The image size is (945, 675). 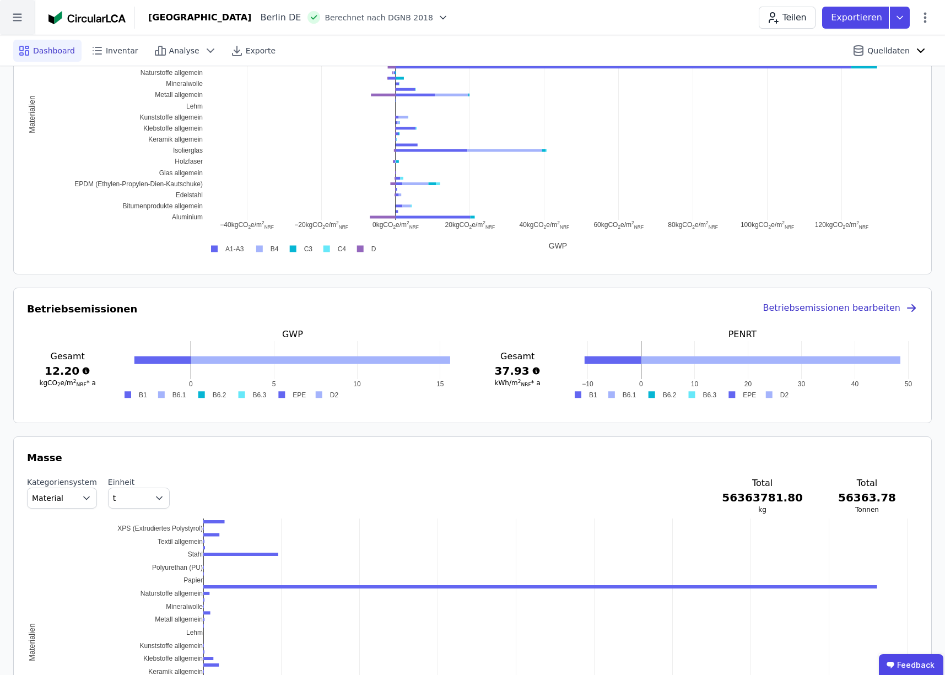 What do you see at coordinates (139, 498) in the screenshot?
I see `button: t` at bounding box center [139, 498].